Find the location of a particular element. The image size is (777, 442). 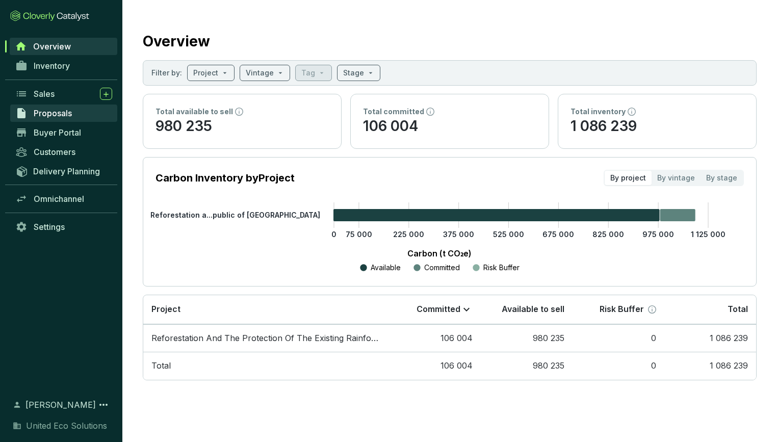

span: Overview is located at coordinates (52, 46).